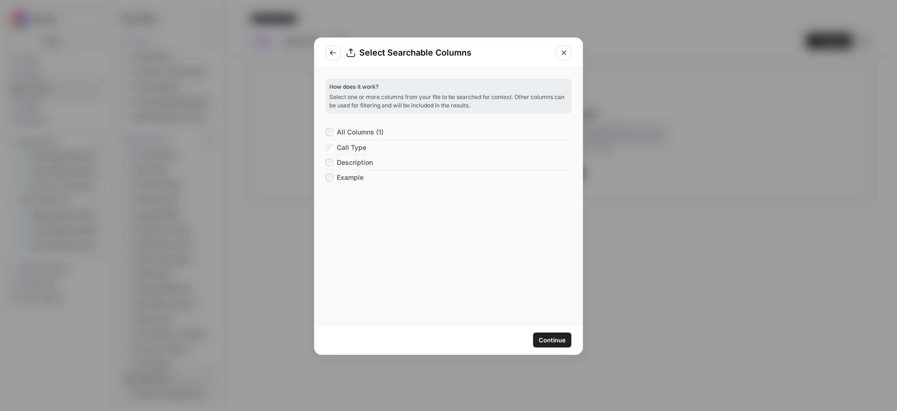 The width and height of the screenshot is (897, 411). What do you see at coordinates (350, 178) in the screenshot?
I see `span: Example` at bounding box center [350, 178].